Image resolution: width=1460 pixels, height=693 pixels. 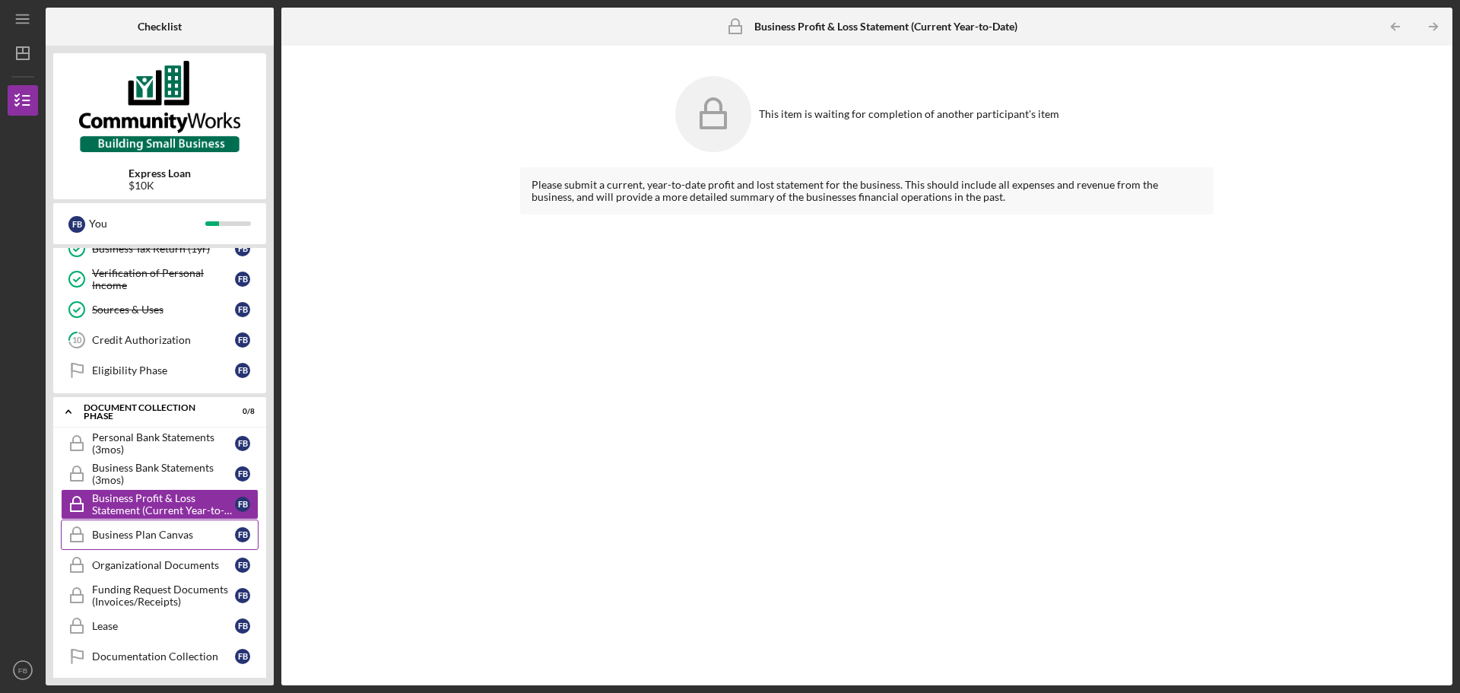 I want to click on div: $10K, so click(x=160, y=186).